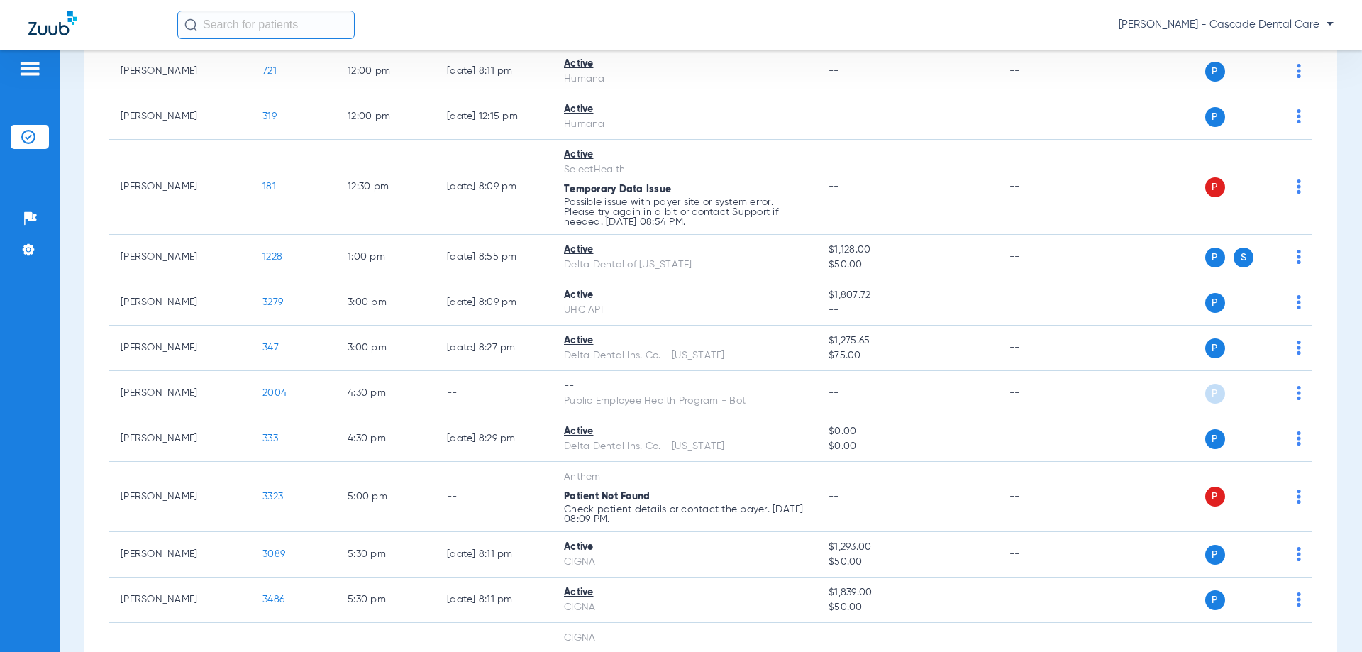 This screenshot has height=652, width=1362. What do you see at coordinates (269, 187) in the screenshot?
I see `span: 181` at bounding box center [269, 187].